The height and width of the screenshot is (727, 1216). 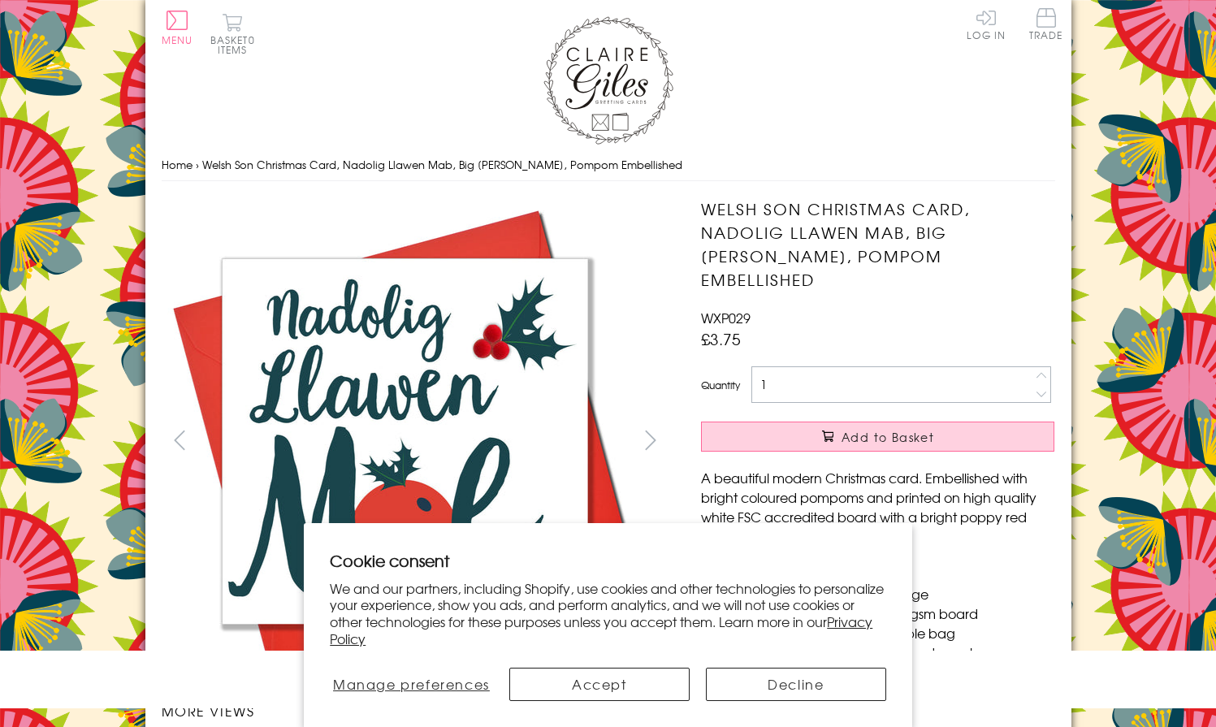 What do you see at coordinates (177, 40) in the screenshot?
I see `span: Menu` at bounding box center [177, 40].